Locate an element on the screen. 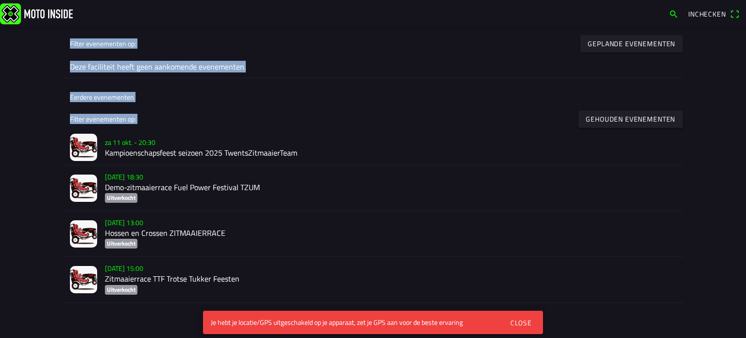 The height and width of the screenshot is (338, 746). ion-text: Gehouden evenementen is located at coordinates (631, 119).